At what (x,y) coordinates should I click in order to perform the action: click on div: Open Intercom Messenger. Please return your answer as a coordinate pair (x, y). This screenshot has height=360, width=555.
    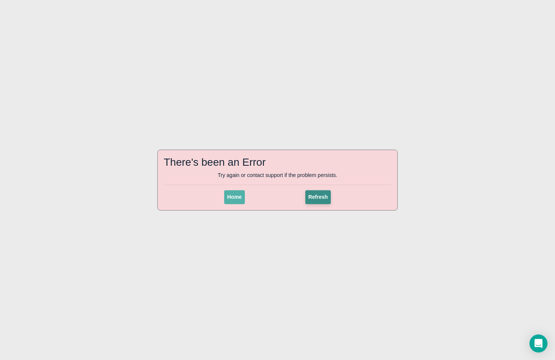
    Looking at the image, I should click on (538, 343).